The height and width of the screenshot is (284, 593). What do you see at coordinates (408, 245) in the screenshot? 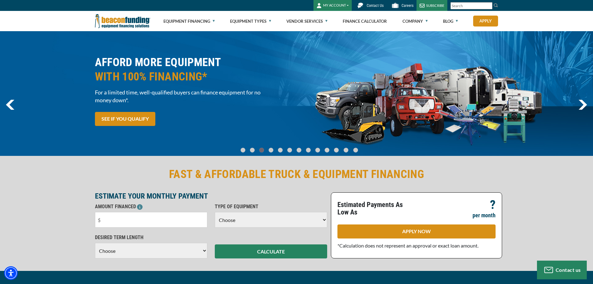
I see `span: *Calculation does not represent an approval or exact loan amount.` at bounding box center [408, 245].